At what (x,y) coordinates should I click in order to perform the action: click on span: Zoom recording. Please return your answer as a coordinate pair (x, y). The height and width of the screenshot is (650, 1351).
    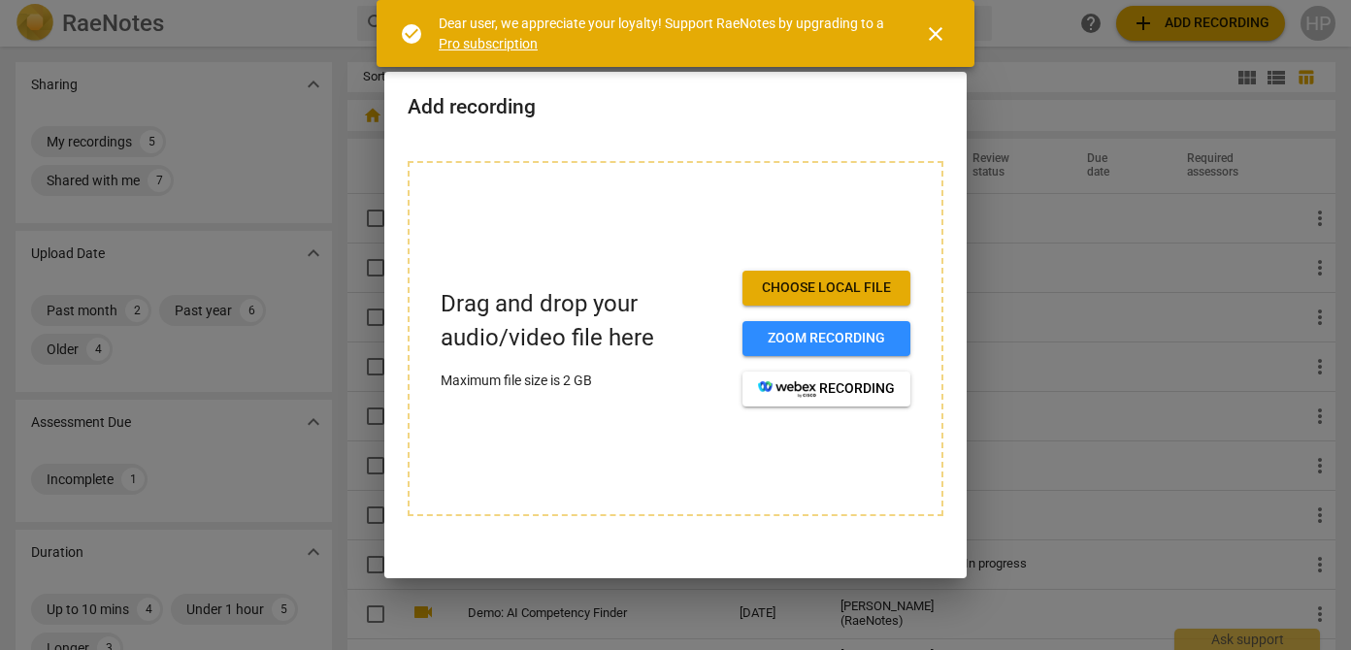
    Looking at the image, I should click on (826, 339).